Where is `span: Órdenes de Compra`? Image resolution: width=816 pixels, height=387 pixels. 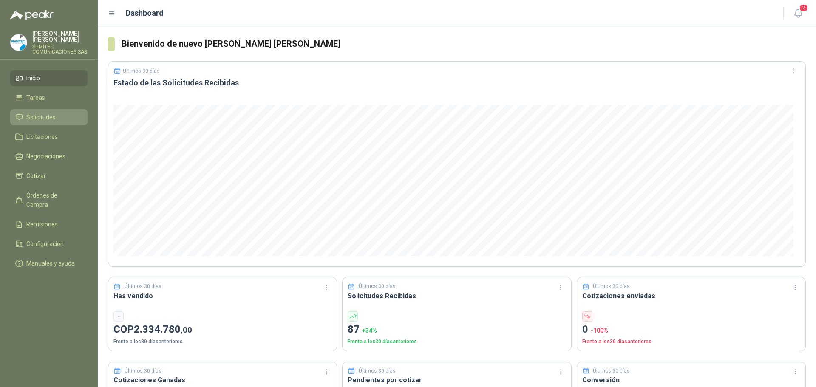
span: Órdenes de Compra is located at coordinates (53, 200).